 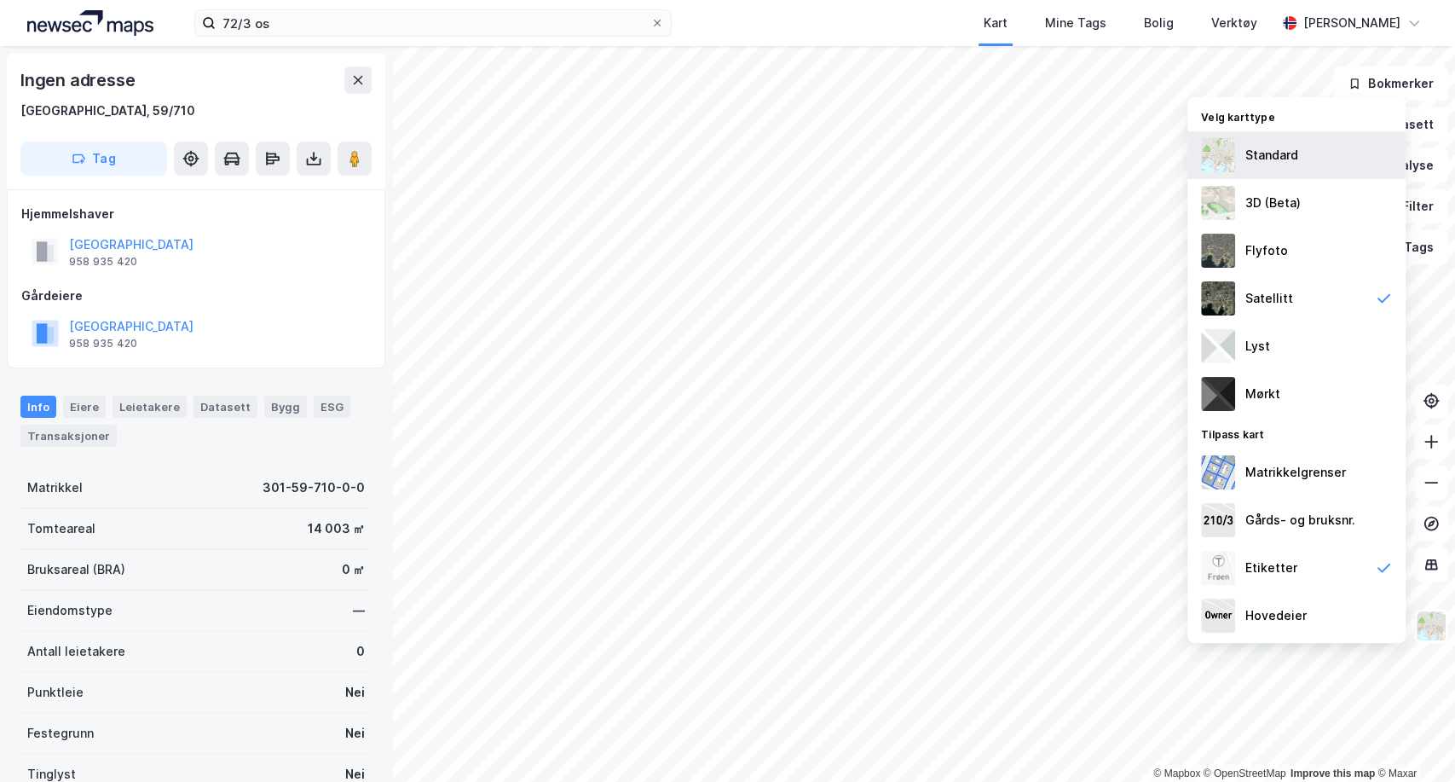 What do you see at coordinates (1273, 203) in the screenshot?
I see `div: 3D (Beta)` at bounding box center [1273, 203].